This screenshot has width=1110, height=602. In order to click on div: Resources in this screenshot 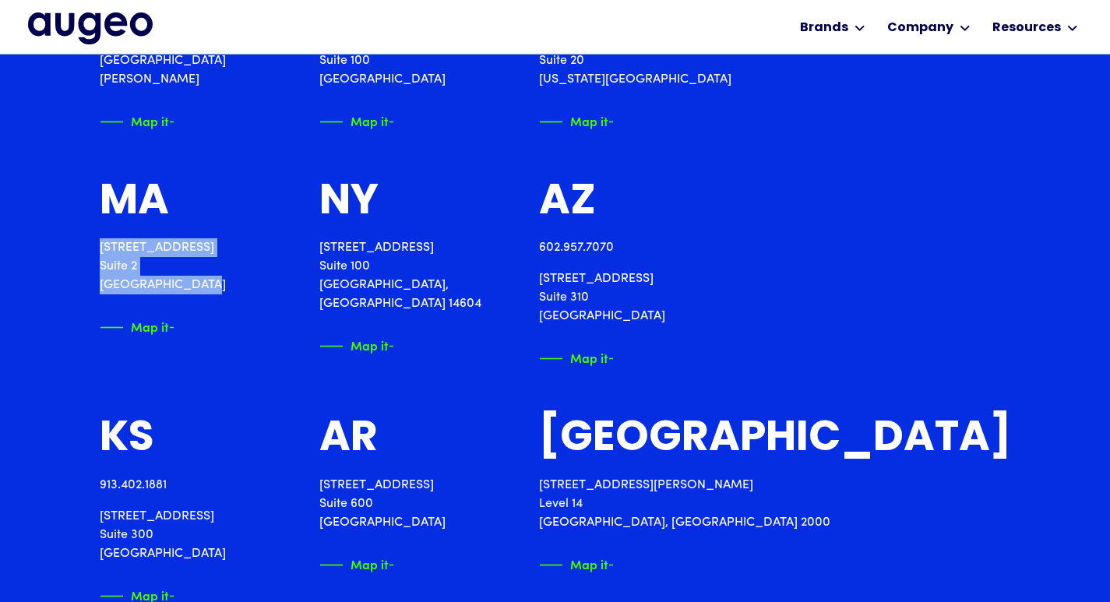, I will do `click(1027, 28)`.